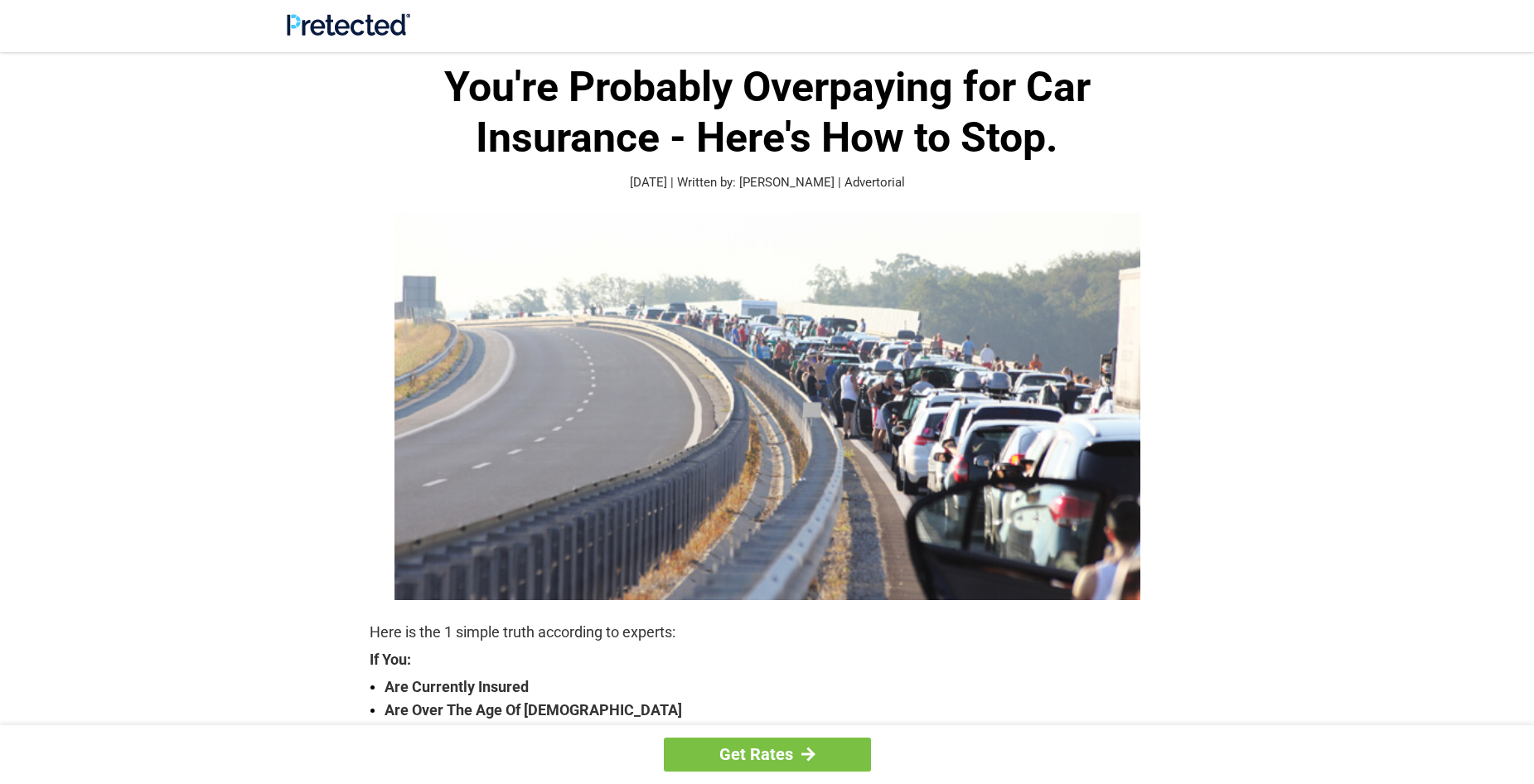  I want to click on a: Site Logo, so click(348, 30).